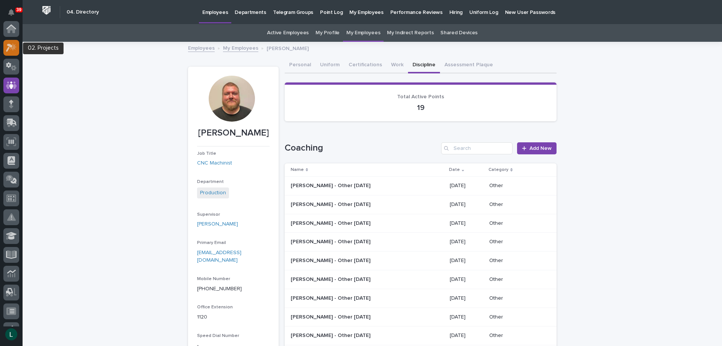 The width and height of the screenshot is (722, 346). I want to click on p: Name, so click(297, 170).